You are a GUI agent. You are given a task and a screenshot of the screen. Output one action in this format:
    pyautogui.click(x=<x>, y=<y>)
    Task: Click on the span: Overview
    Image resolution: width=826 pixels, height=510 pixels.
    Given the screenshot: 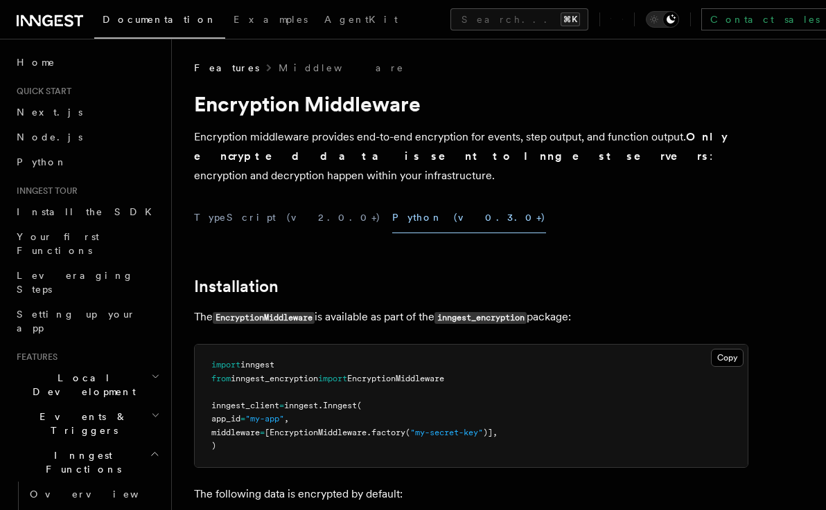 What is the action you would take?
    pyautogui.click(x=101, y=494)
    